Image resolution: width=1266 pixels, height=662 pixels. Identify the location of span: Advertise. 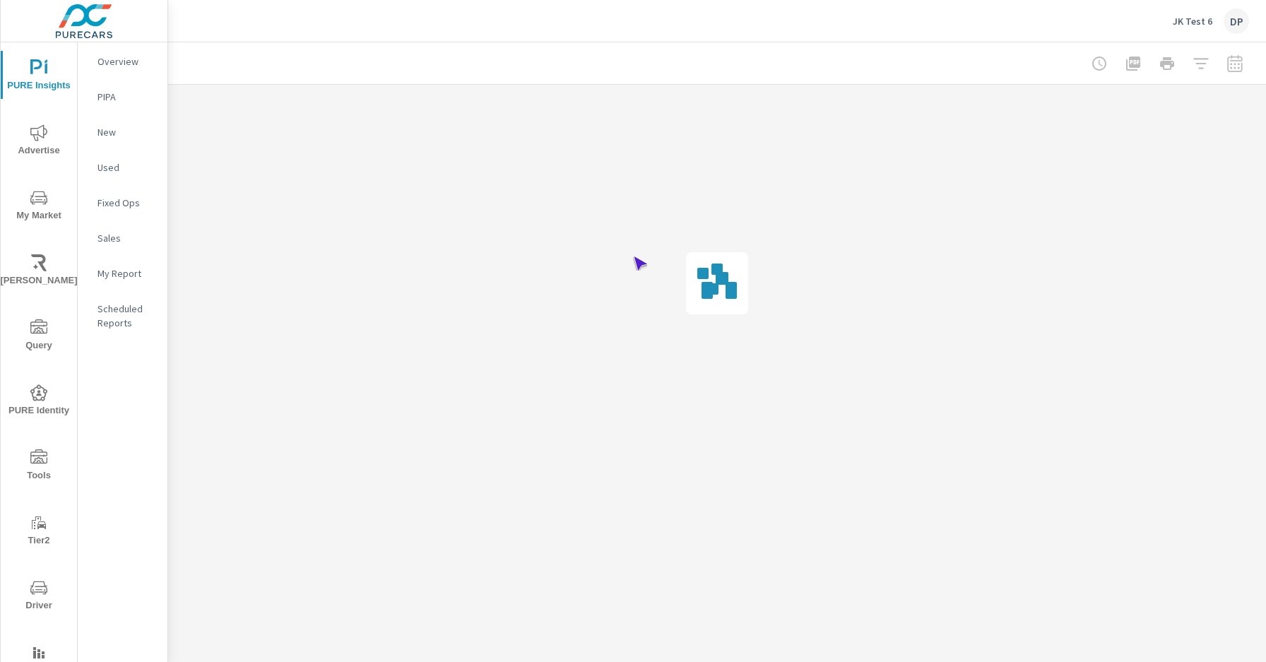
(39, 141).